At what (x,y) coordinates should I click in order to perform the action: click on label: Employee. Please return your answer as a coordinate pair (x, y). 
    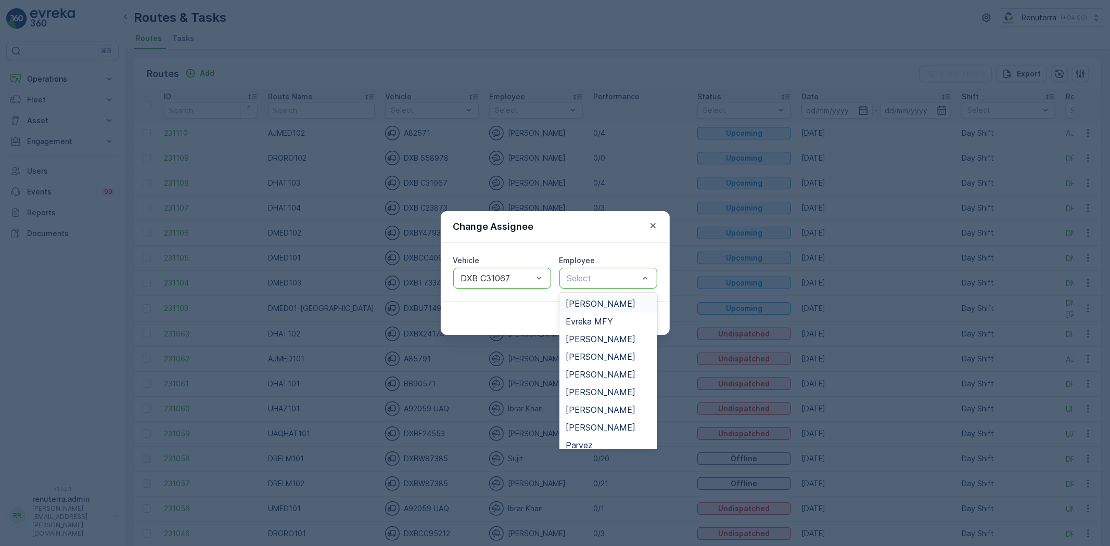
    Looking at the image, I should click on (577, 260).